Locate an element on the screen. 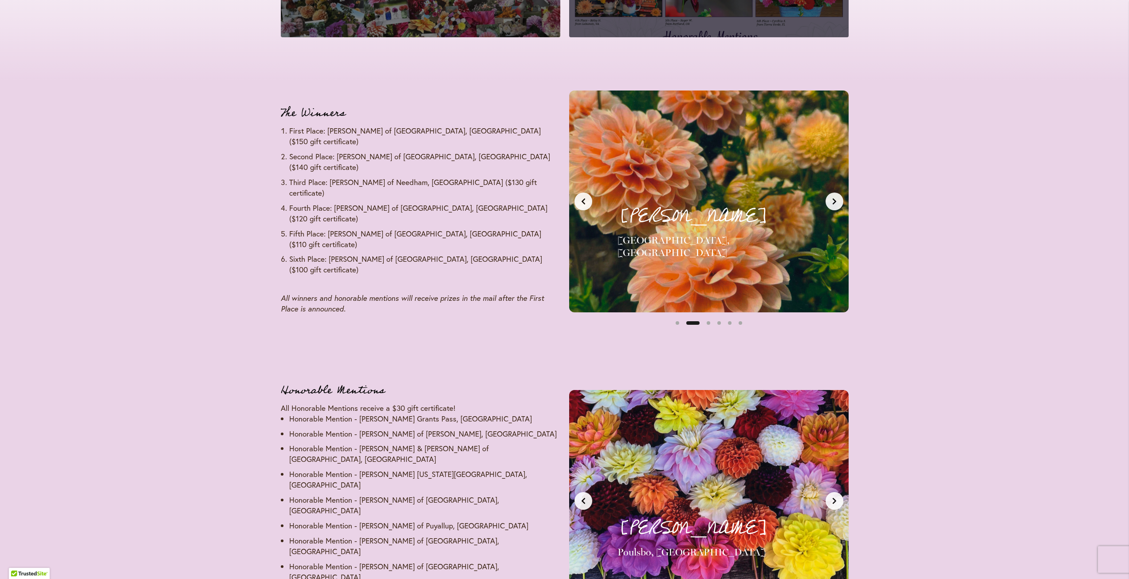  button: Slide 3 is located at coordinates (709, 323).